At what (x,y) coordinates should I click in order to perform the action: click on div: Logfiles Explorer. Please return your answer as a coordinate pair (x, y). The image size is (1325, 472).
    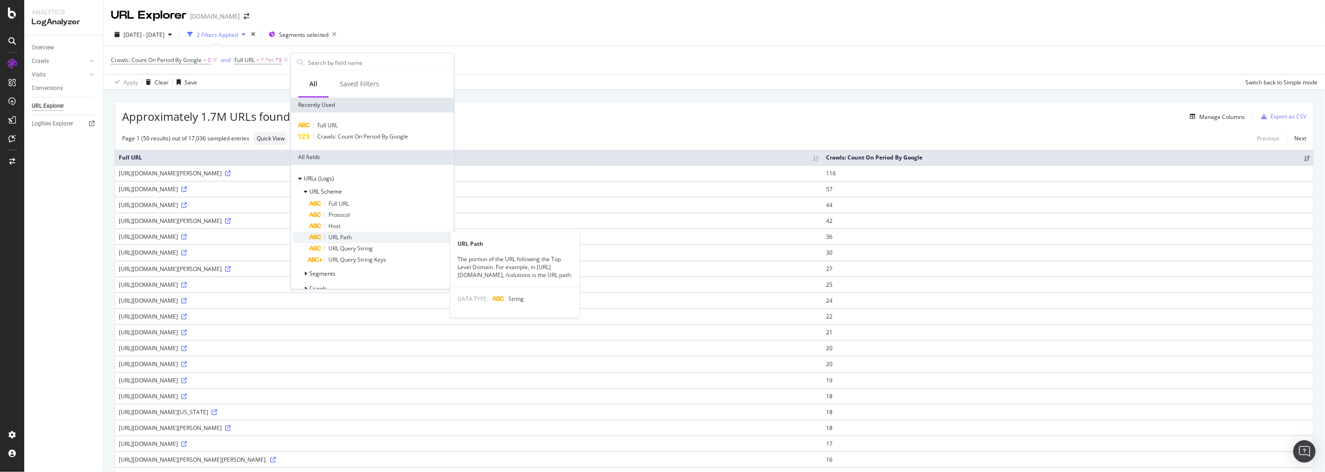
    Looking at the image, I should click on (52, 123).